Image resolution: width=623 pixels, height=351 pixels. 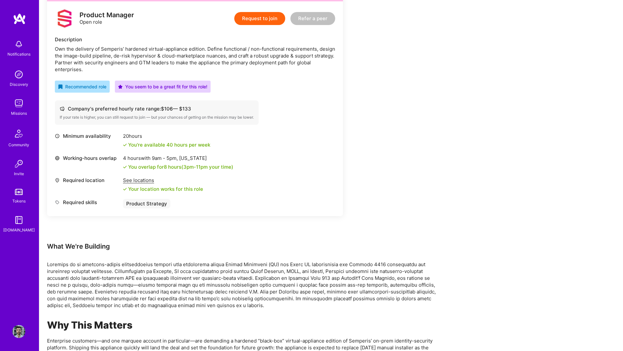 I want to click on img: bell, so click(x=19, y=44).